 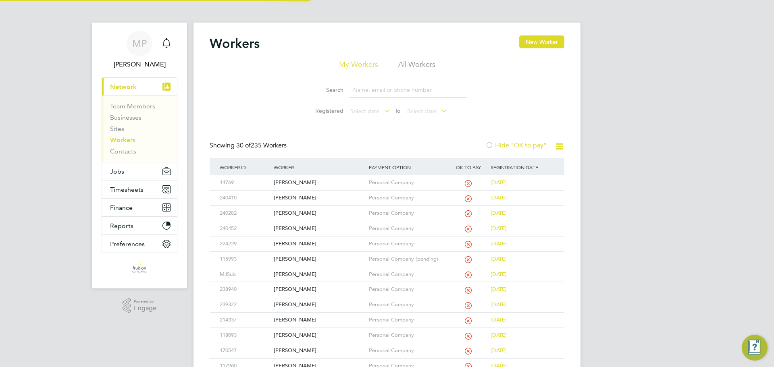 I want to click on span: Engage, so click(x=145, y=308).